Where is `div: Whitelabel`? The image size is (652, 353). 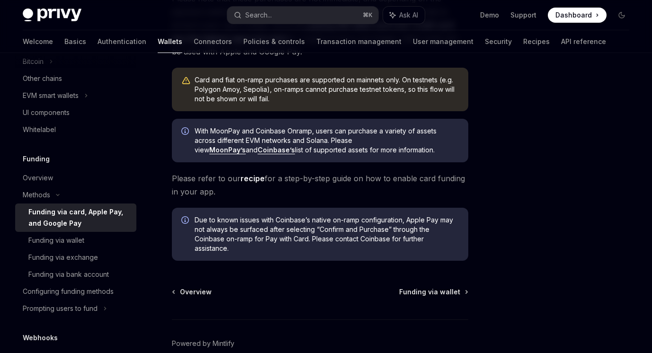 div: Whitelabel is located at coordinates (39, 130).